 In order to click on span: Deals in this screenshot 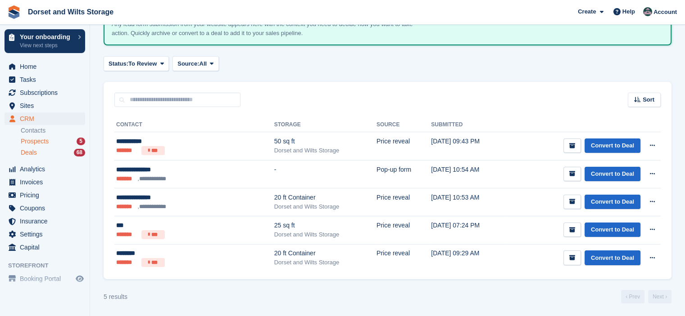, I will do `click(29, 153)`.